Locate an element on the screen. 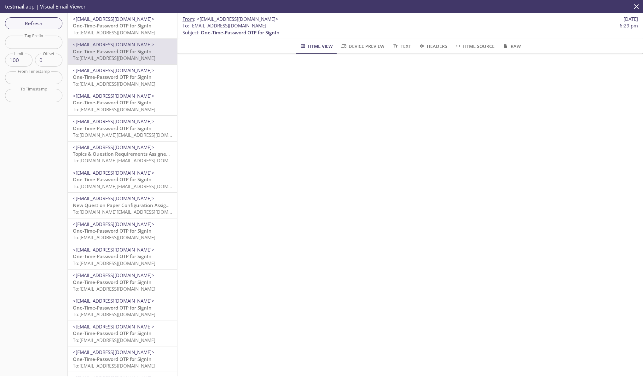 This screenshot has width=643, height=377. span: HTML Source is located at coordinates (475, 46).